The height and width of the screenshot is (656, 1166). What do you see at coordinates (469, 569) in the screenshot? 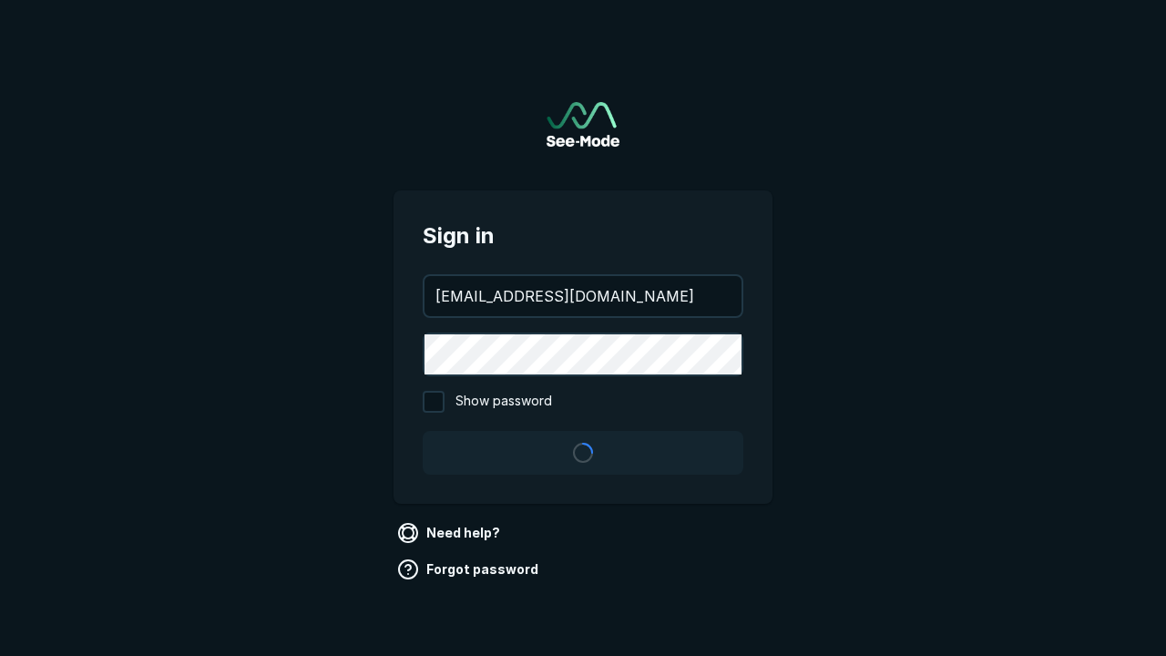
I see `a: Forgot password` at bounding box center [469, 569].